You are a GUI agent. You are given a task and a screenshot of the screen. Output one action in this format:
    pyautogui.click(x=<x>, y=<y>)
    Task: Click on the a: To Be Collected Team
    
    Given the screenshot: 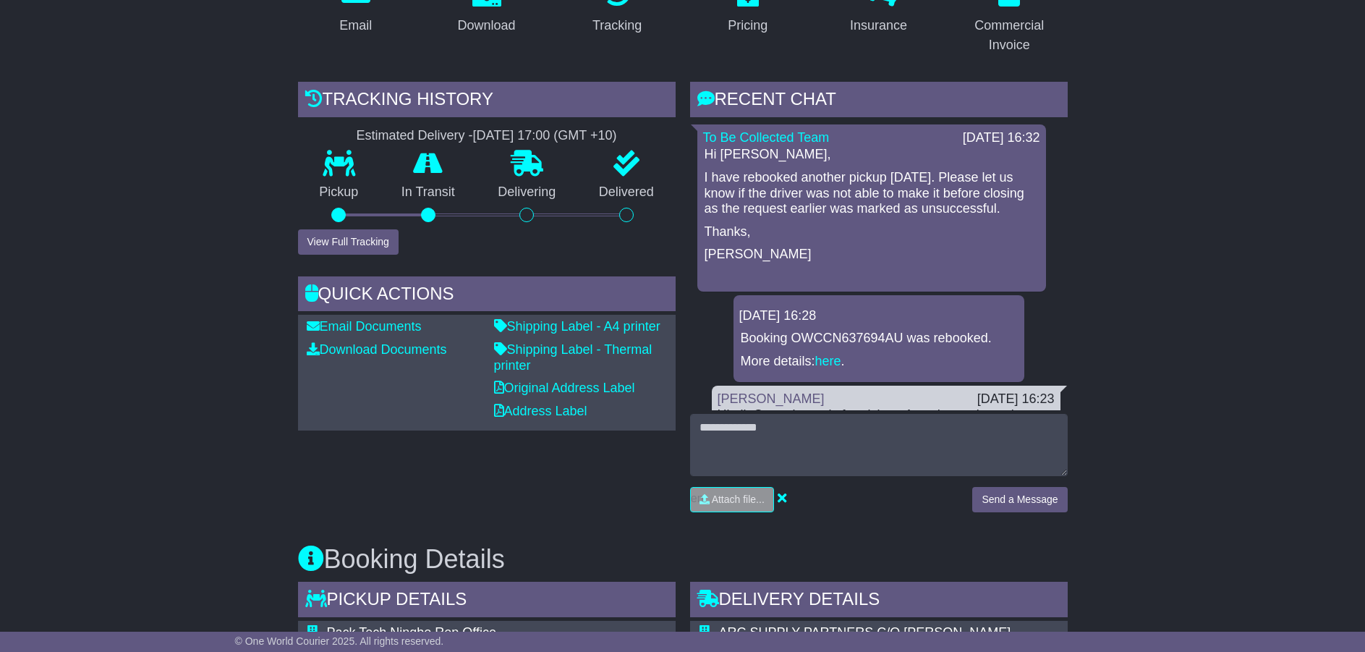 What is the action you would take?
    pyautogui.click(x=766, y=137)
    